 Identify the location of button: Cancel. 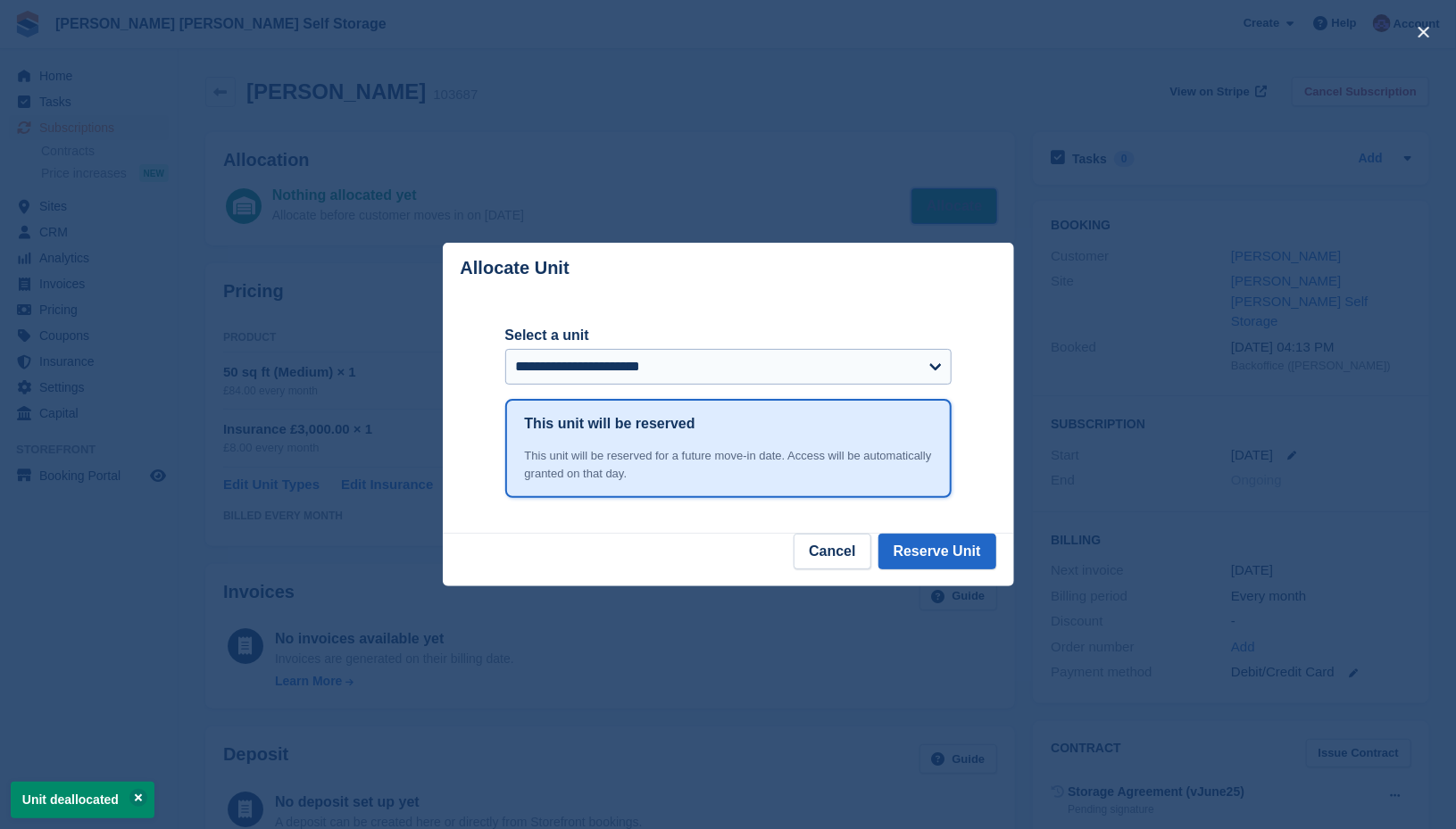
(832, 551).